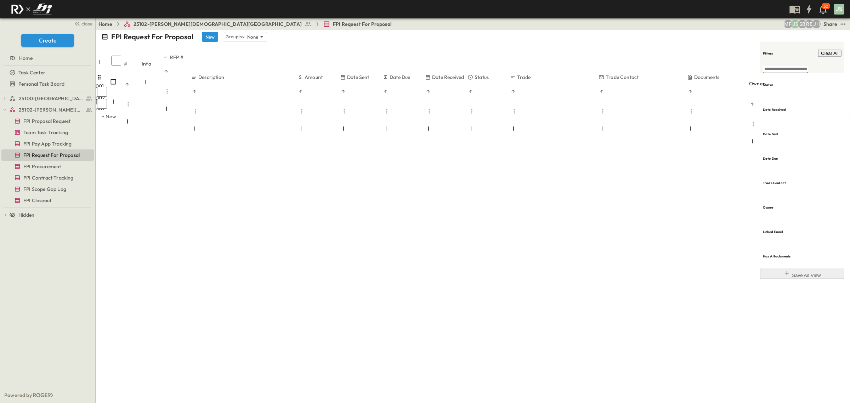 This screenshot has height=403, width=850. Describe the element at coordinates (42, 167) in the screenshot. I see `span: FPI Procurement` at that location.